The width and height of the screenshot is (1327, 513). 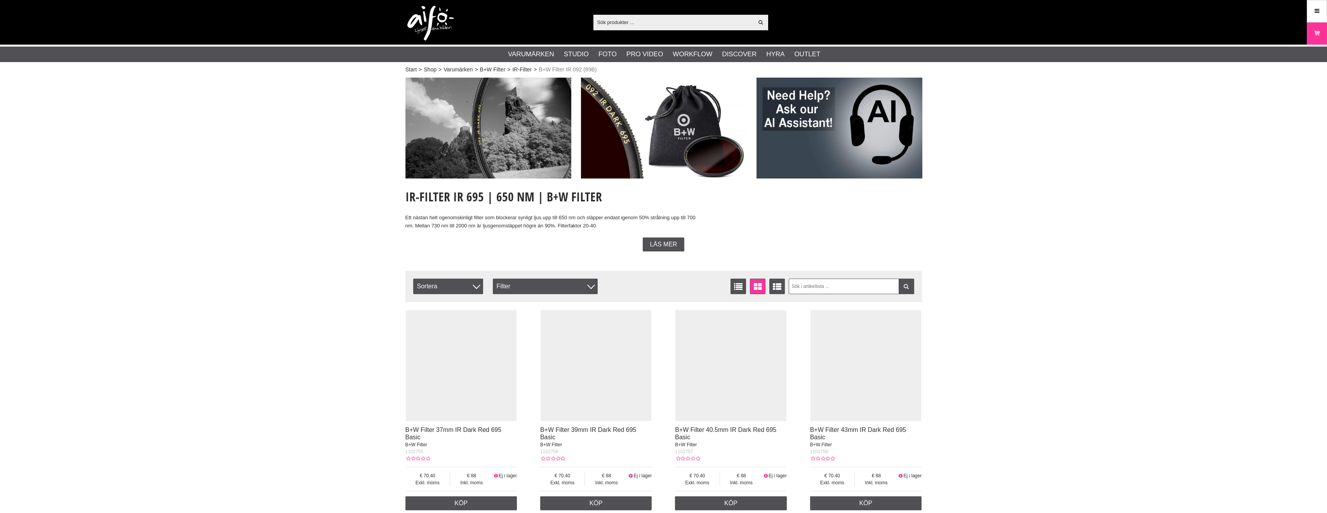 What do you see at coordinates (851, 287) in the screenshot?
I see `input: Sök i artikellista ...` at bounding box center [851, 287].